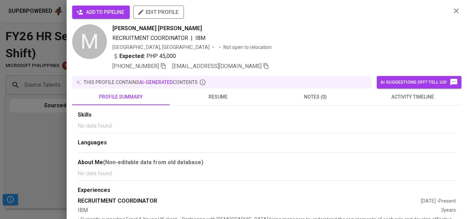 The width and height of the screenshot is (467, 219). Describe the element at coordinates (150, 38) in the screenshot. I see `span: RECRUITMENT COORDINATOR` at that location.